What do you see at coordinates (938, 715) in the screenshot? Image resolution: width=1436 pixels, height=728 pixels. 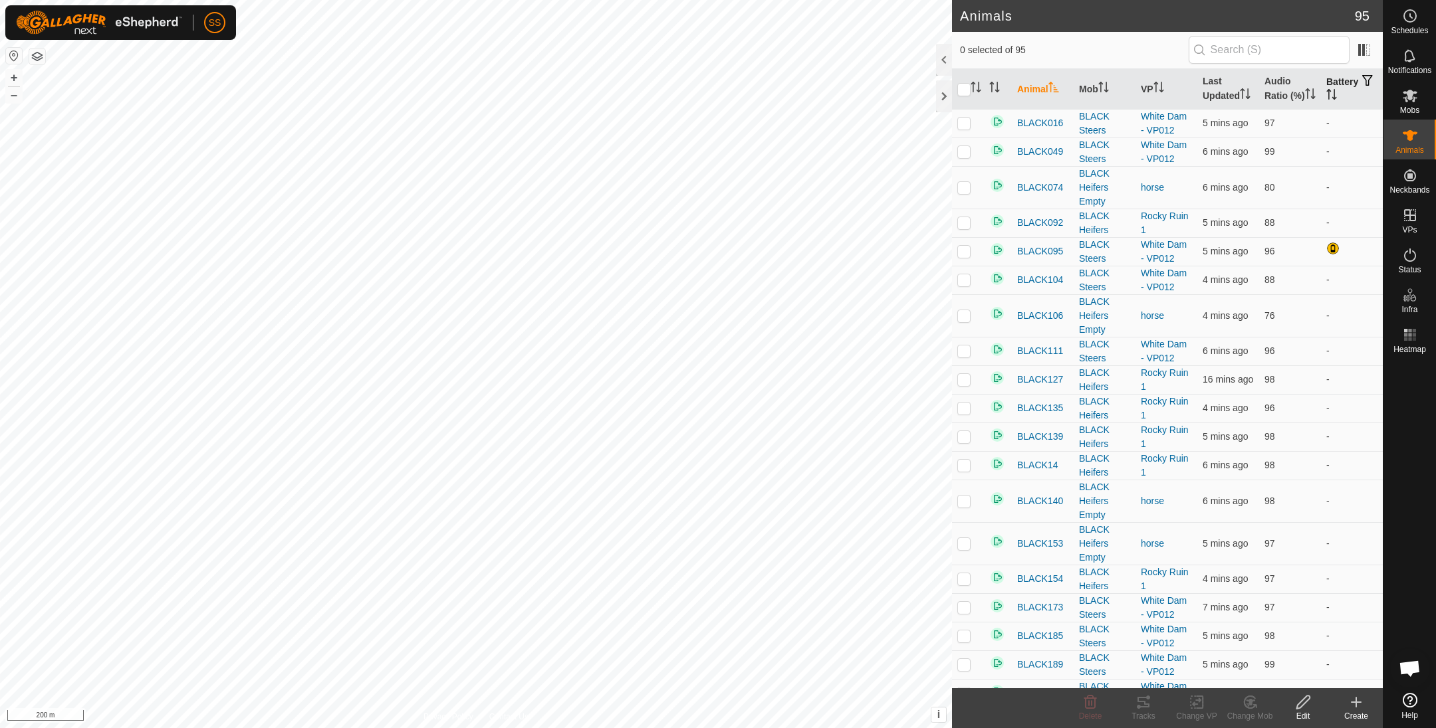 I see `button: i` at bounding box center [938, 715].